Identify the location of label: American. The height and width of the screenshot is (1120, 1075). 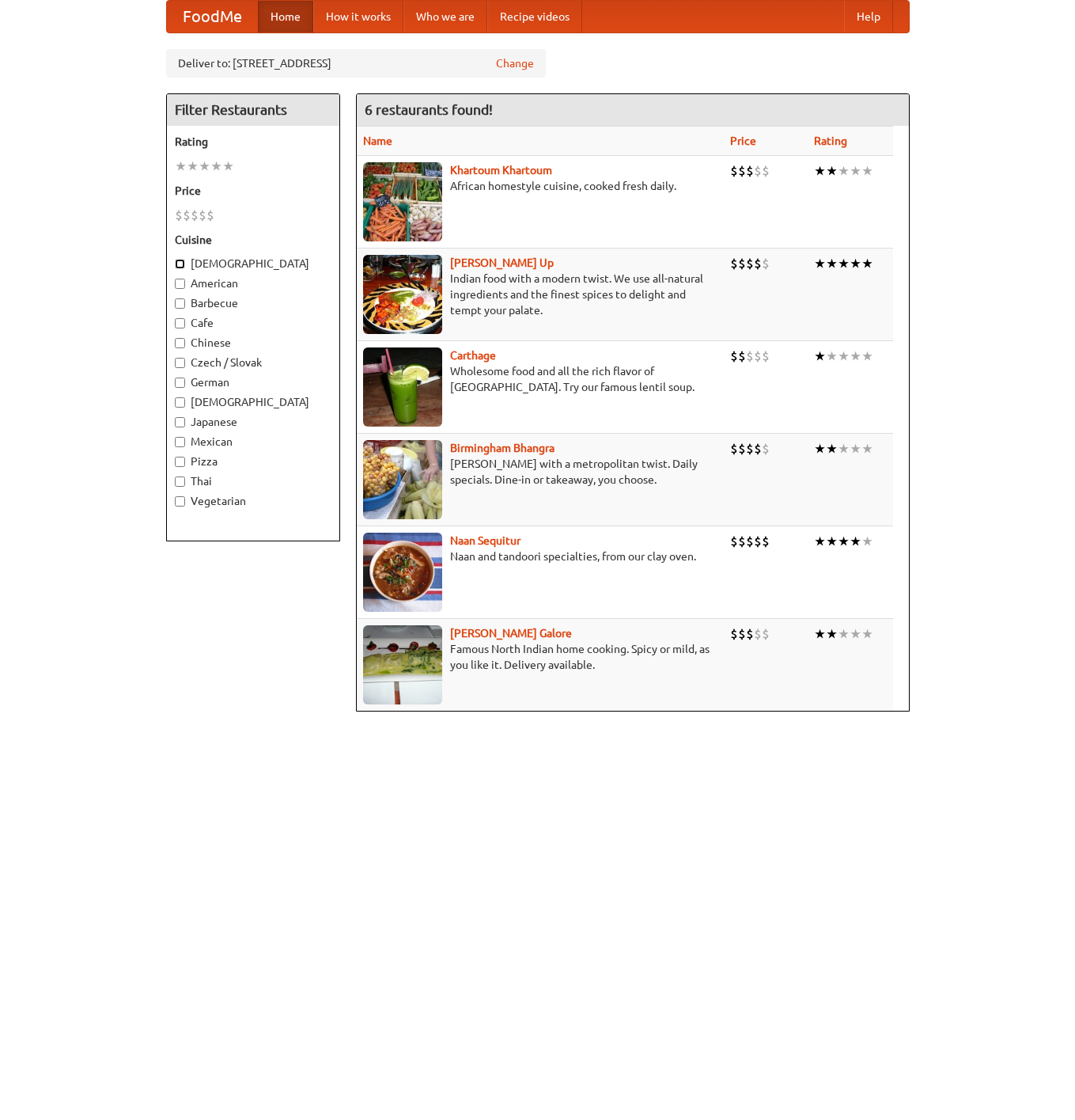
(253, 284).